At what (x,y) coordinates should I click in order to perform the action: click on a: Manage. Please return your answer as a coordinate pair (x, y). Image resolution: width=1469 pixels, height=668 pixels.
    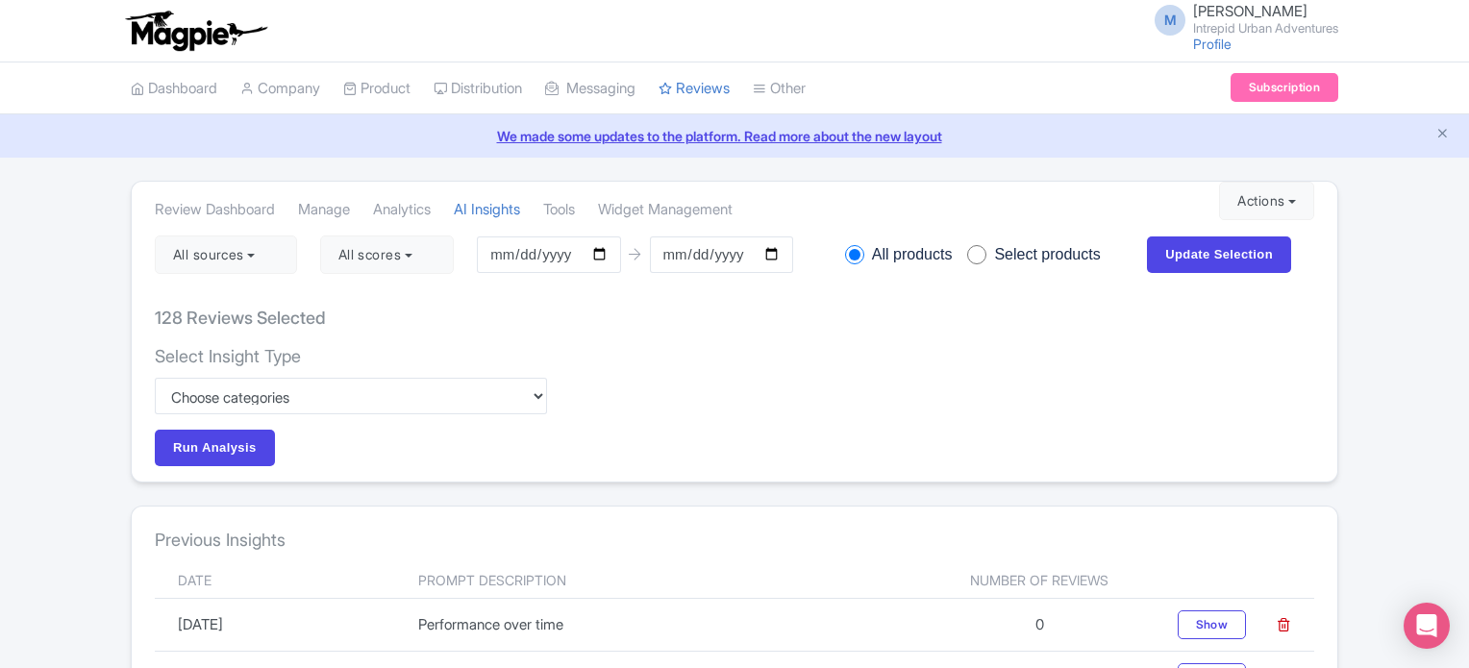
    Looking at the image, I should click on (324, 210).